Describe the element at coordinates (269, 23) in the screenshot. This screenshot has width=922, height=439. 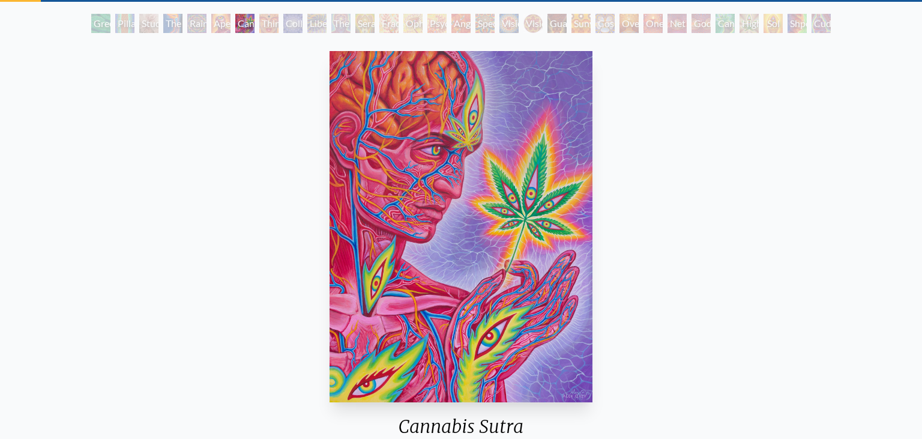
I see `div: Third Eye Tears of Joy` at that location.